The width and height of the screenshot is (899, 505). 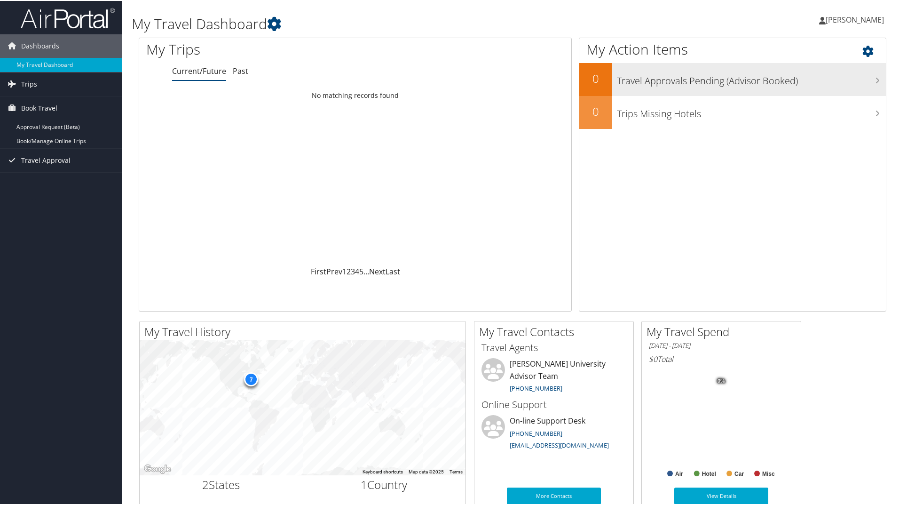 What do you see at coordinates (353, 270) in the screenshot?
I see `a: 3` at bounding box center [353, 270].